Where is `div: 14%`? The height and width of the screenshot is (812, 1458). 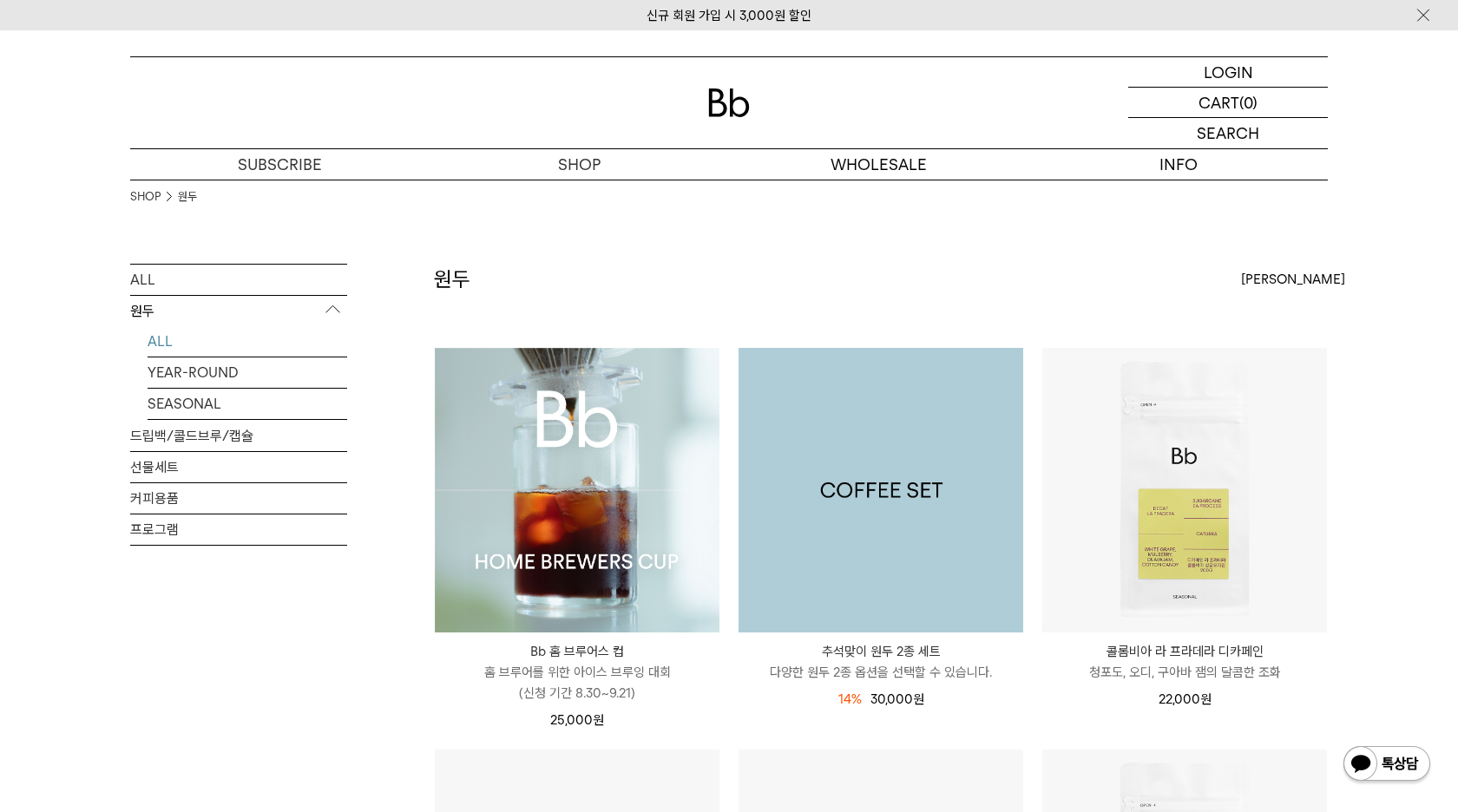
div: 14% is located at coordinates (849, 699).